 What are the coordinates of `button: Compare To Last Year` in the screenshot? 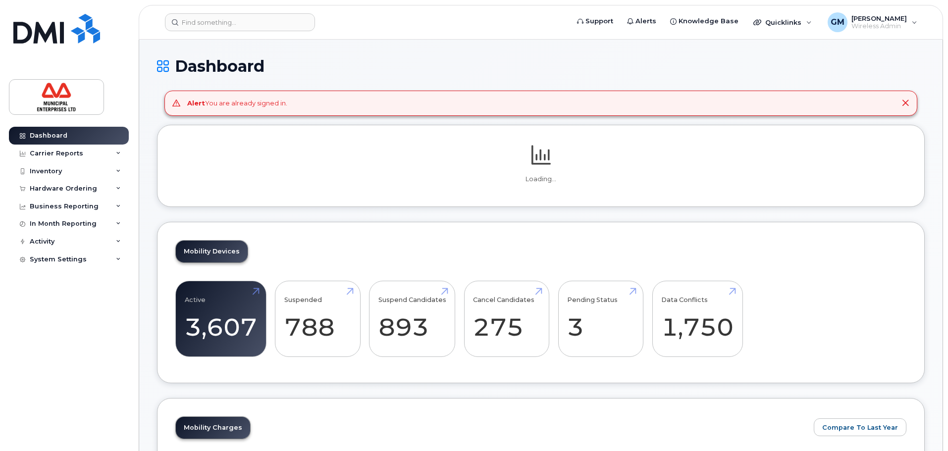 It's located at (860, 427).